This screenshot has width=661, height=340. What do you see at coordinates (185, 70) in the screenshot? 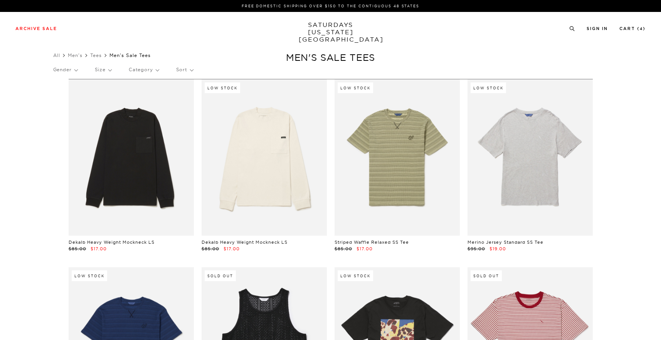
I see `p: Sort` at bounding box center [185, 70].